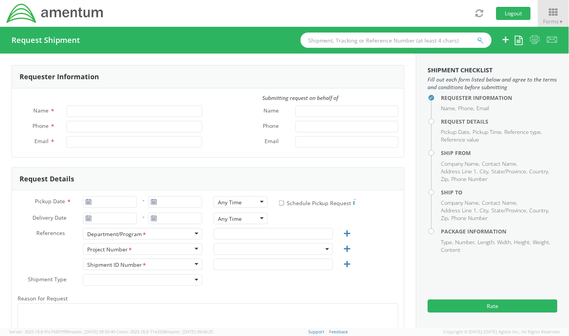 The image size is (569, 336). What do you see at coordinates (493, 70) in the screenshot?
I see `h3: Shipment Checklist` at bounding box center [493, 70].